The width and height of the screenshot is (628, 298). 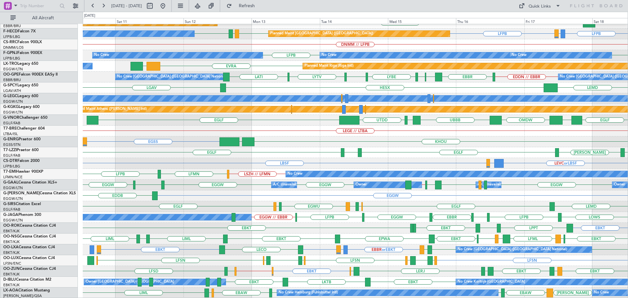 I want to click on span: CS-RRC, so click(x=10, y=42).